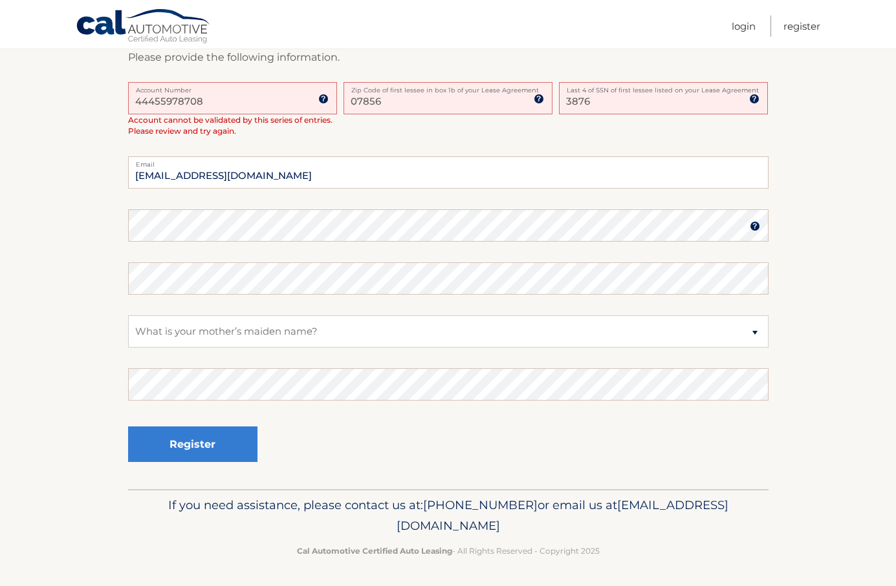 The width and height of the screenshot is (896, 586). I want to click on p: - All Rights Reserved - Copyright 2025, so click(448, 551).